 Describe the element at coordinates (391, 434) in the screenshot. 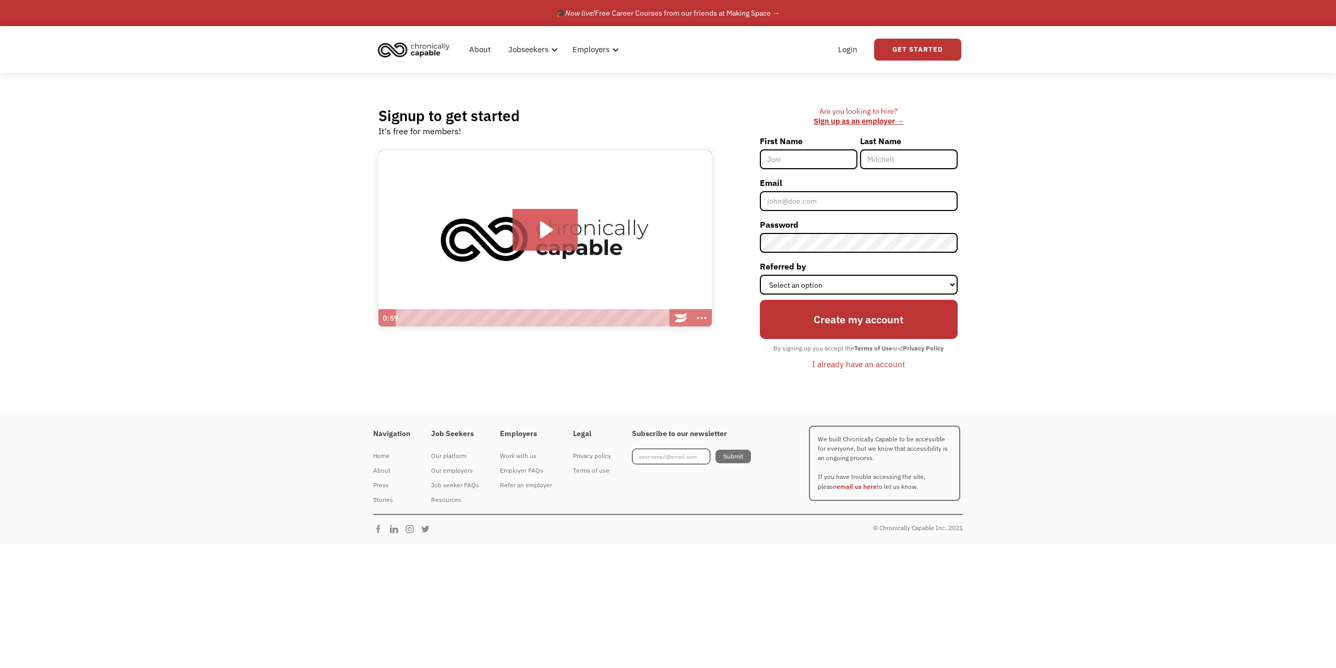

I see `h4: Navigation` at that location.